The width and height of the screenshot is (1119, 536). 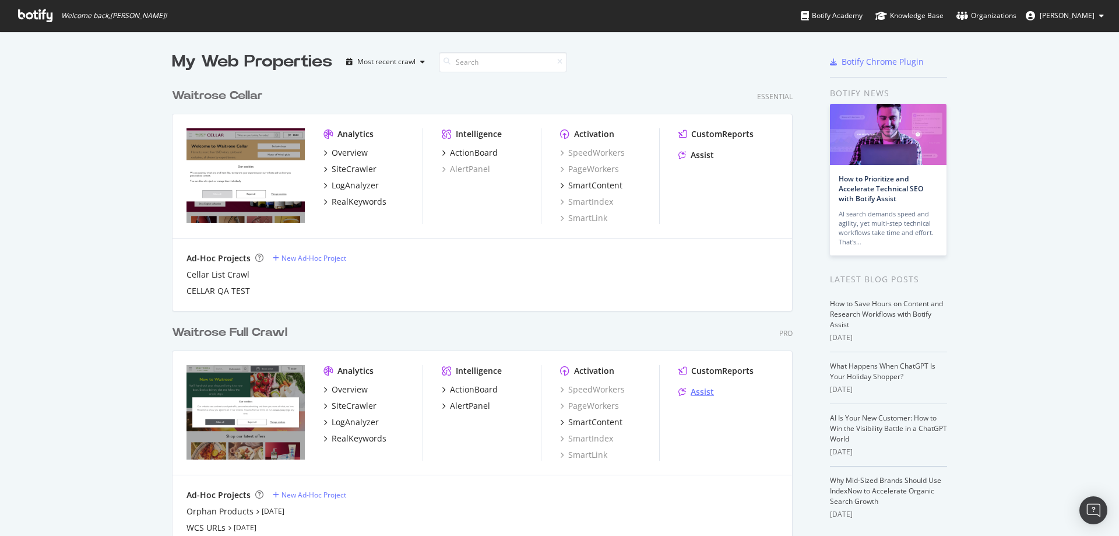 I want to click on div: Organizations, so click(x=986, y=16).